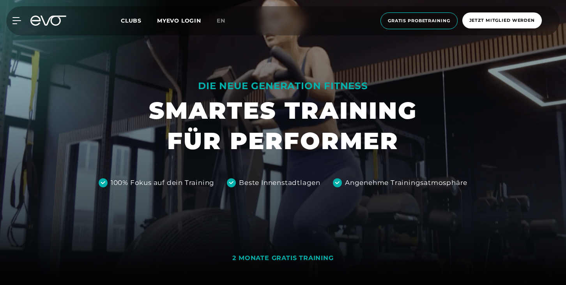  Describe the element at coordinates (226, 21) in the screenshot. I see `a: en` at that location.